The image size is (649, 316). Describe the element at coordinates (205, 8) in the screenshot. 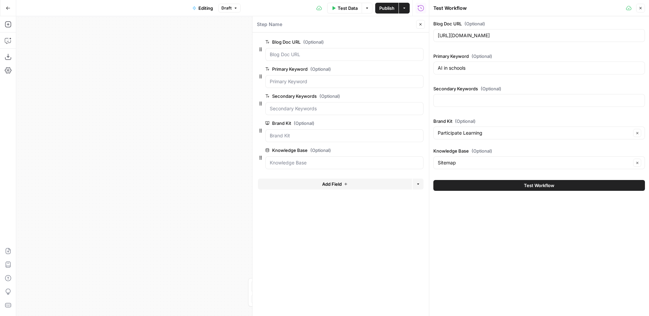

I see `span: Editing` at that location.